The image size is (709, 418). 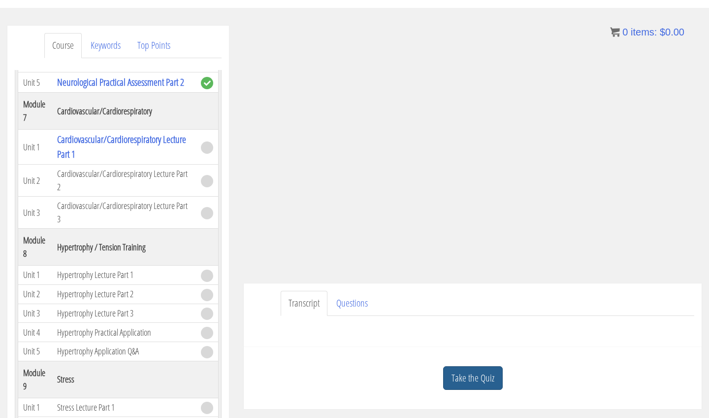 What do you see at coordinates (121, 82) in the screenshot?
I see `a: Neurological Practical Assessment Part 2` at bounding box center [121, 82].